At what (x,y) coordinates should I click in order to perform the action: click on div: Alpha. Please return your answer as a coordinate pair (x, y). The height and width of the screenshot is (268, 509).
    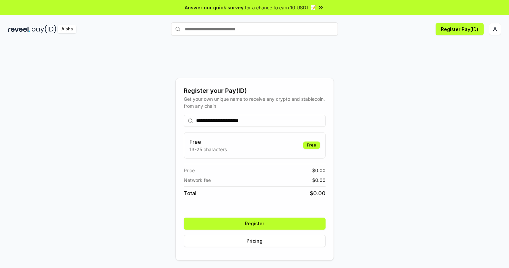
    Looking at the image, I should click on (67, 29).